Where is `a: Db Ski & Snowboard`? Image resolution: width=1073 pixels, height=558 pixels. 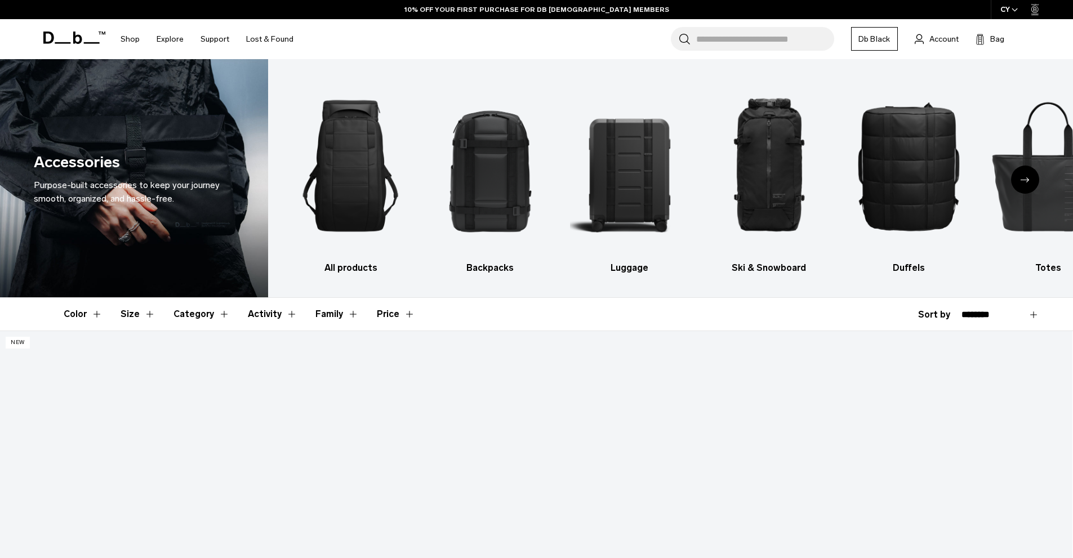 a: Db Ski & Snowboard is located at coordinates (769, 175).